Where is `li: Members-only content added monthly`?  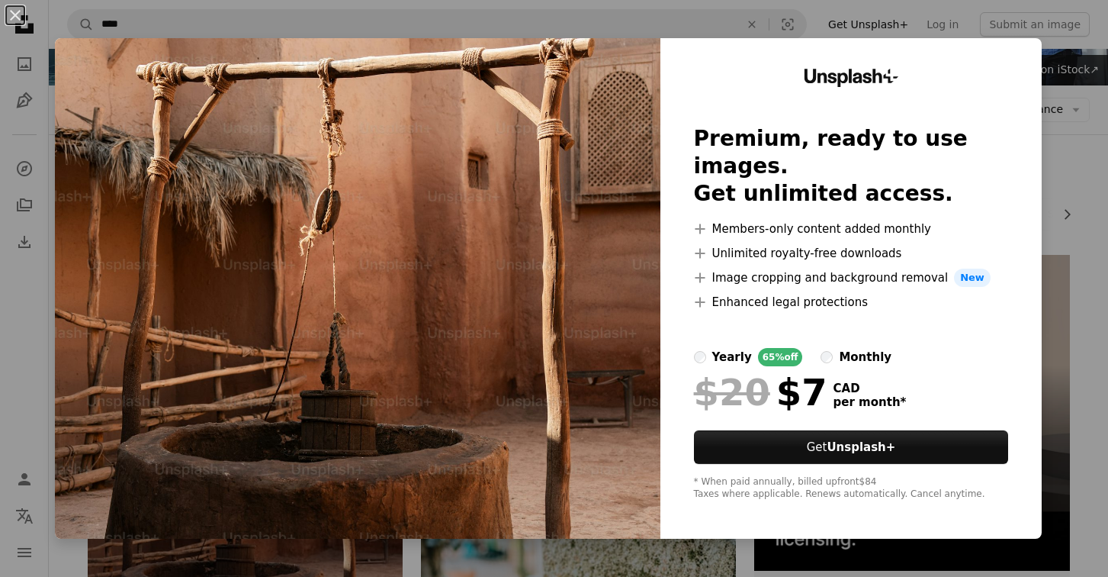
li: Members-only content added monthly is located at coordinates (851, 229).